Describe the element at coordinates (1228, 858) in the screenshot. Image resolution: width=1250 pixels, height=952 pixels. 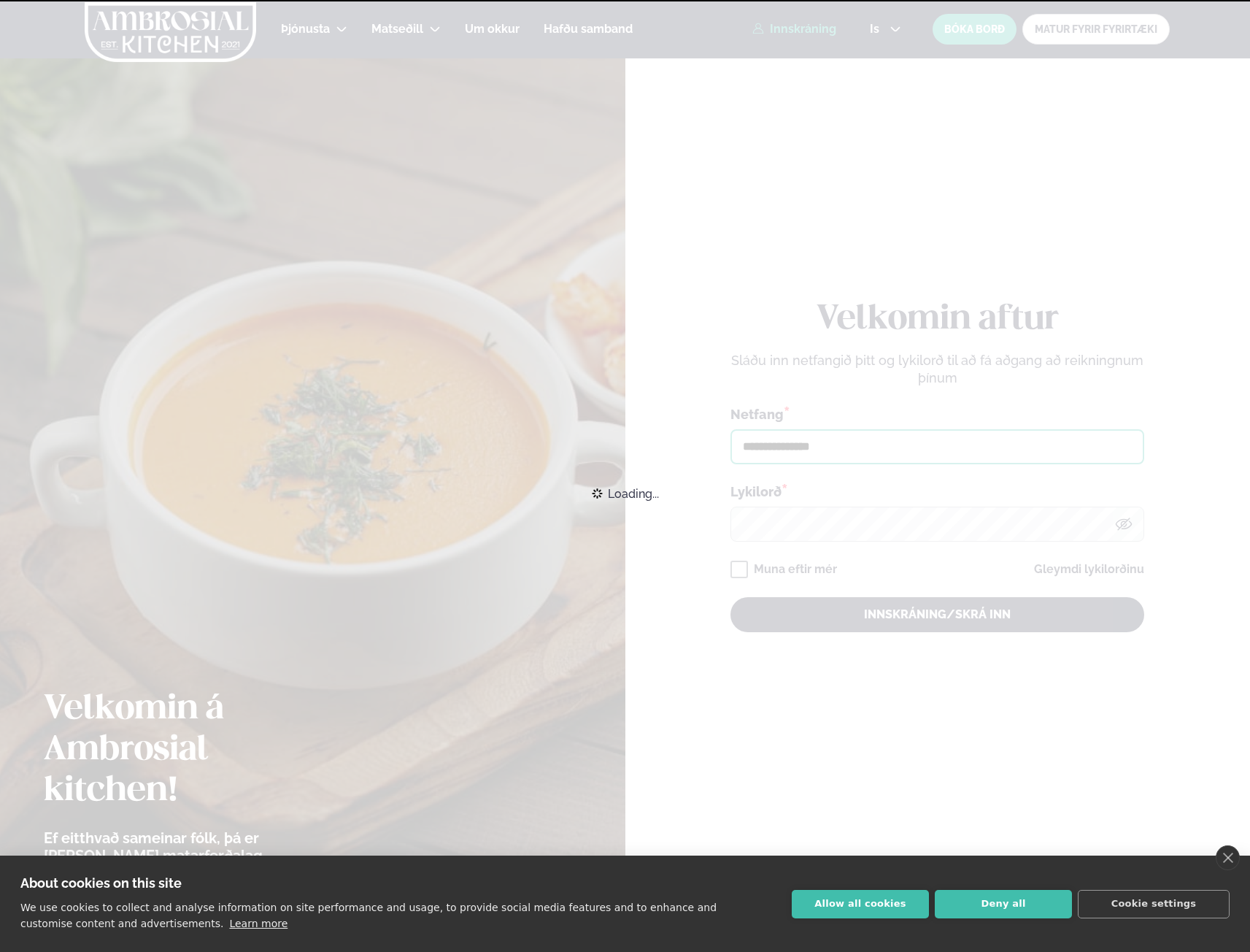
I see `a: close` at that location.